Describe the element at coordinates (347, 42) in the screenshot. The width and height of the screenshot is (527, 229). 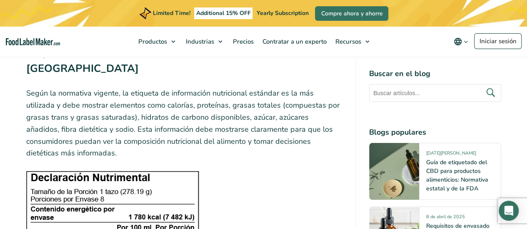
I see `span: Recursos` at that location.